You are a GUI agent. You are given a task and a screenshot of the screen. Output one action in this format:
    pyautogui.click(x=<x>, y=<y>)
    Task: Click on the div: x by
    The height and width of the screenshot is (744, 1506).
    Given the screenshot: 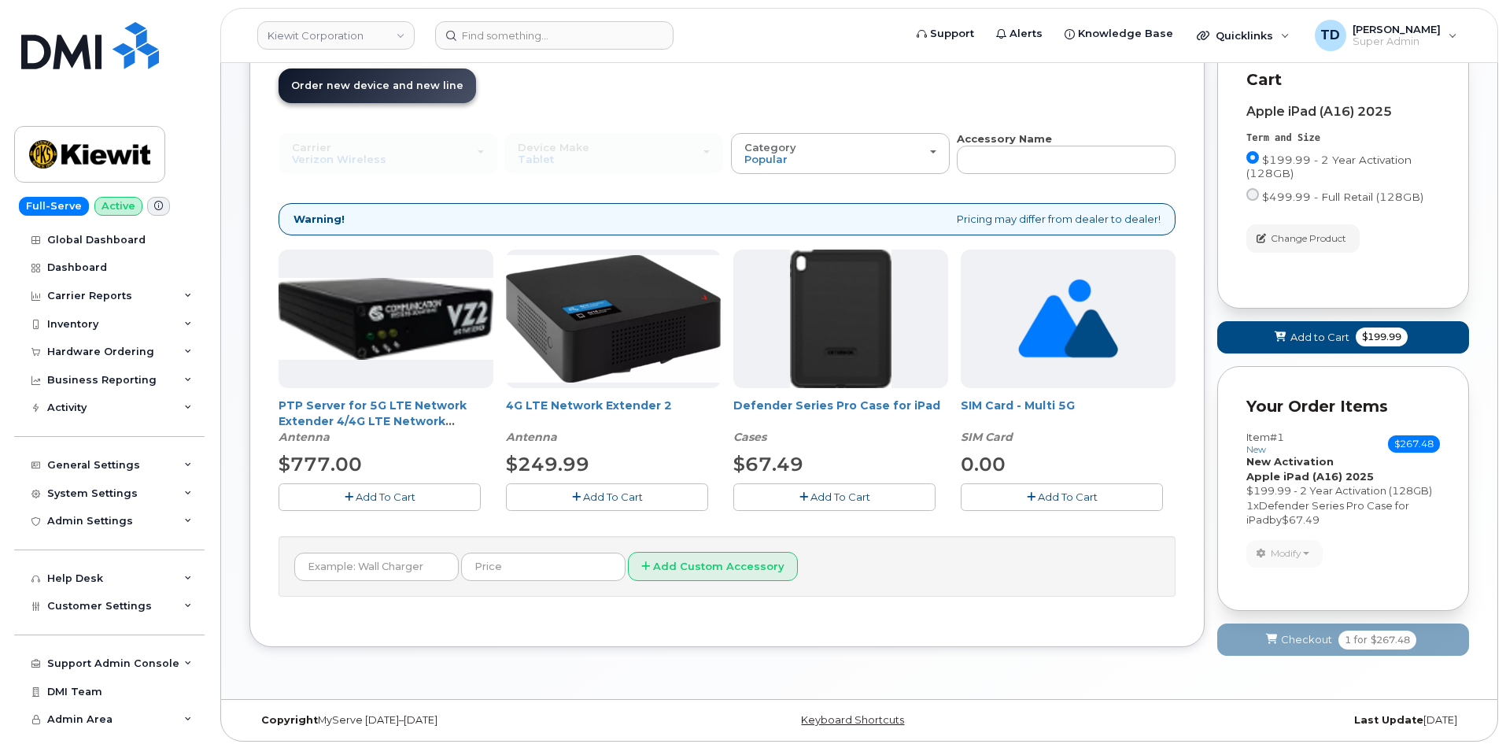 What is the action you would take?
    pyautogui.click(x=1343, y=512)
    